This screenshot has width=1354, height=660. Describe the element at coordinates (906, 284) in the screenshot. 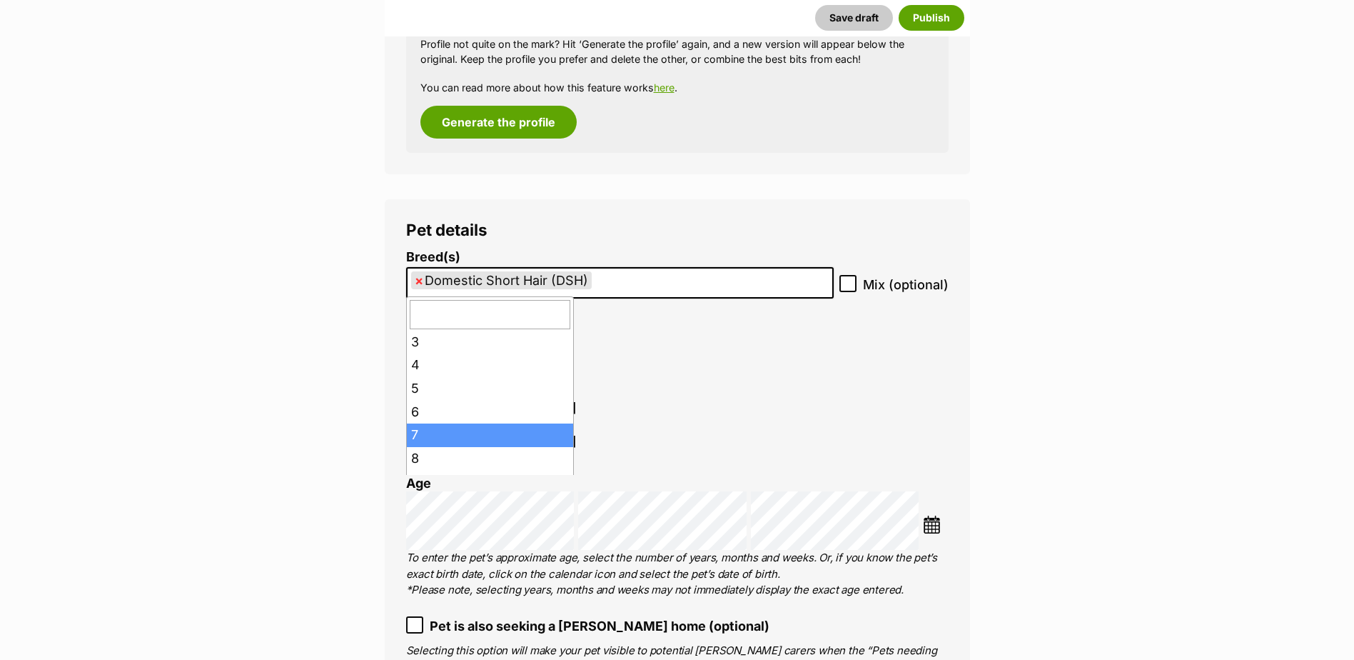

I see `span: Mix (optional)` at that location.